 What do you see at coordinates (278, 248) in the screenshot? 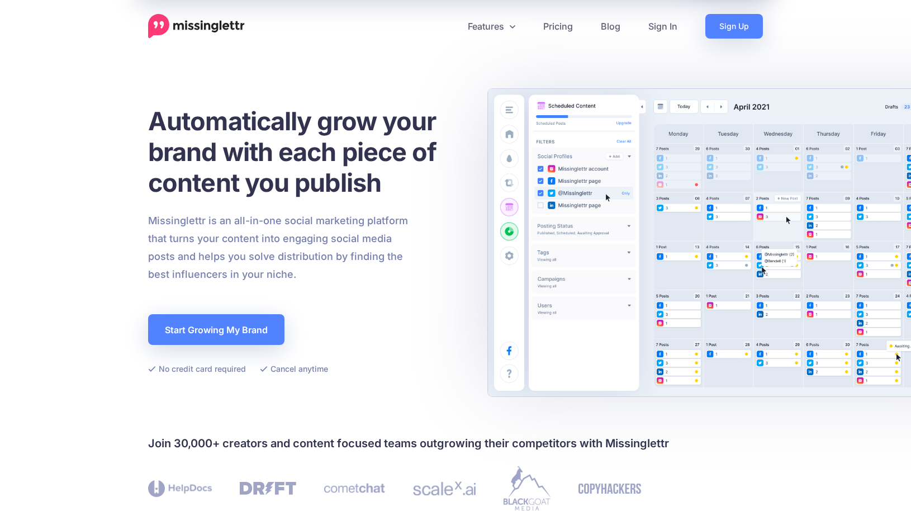
I see `p: Missinglettr is an all-in-one social marketing platform that turns your content into engaging soc...` at bounding box center [278, 248].